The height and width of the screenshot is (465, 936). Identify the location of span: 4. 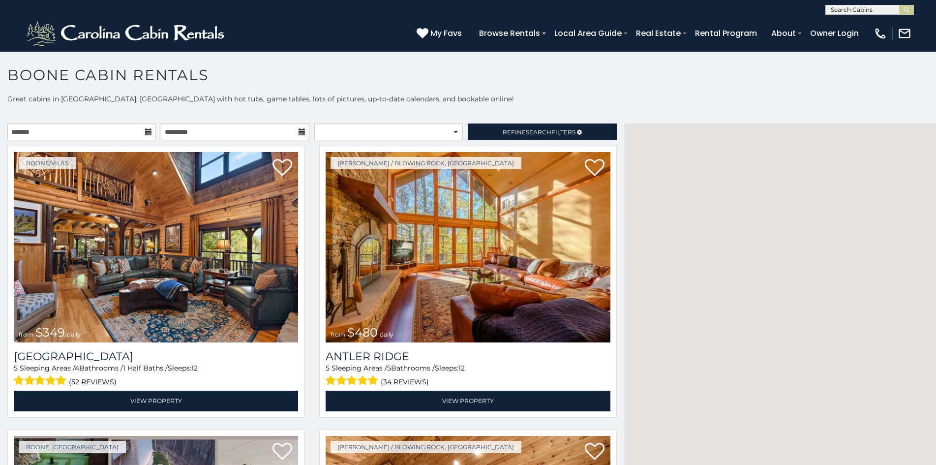
(77, 368).